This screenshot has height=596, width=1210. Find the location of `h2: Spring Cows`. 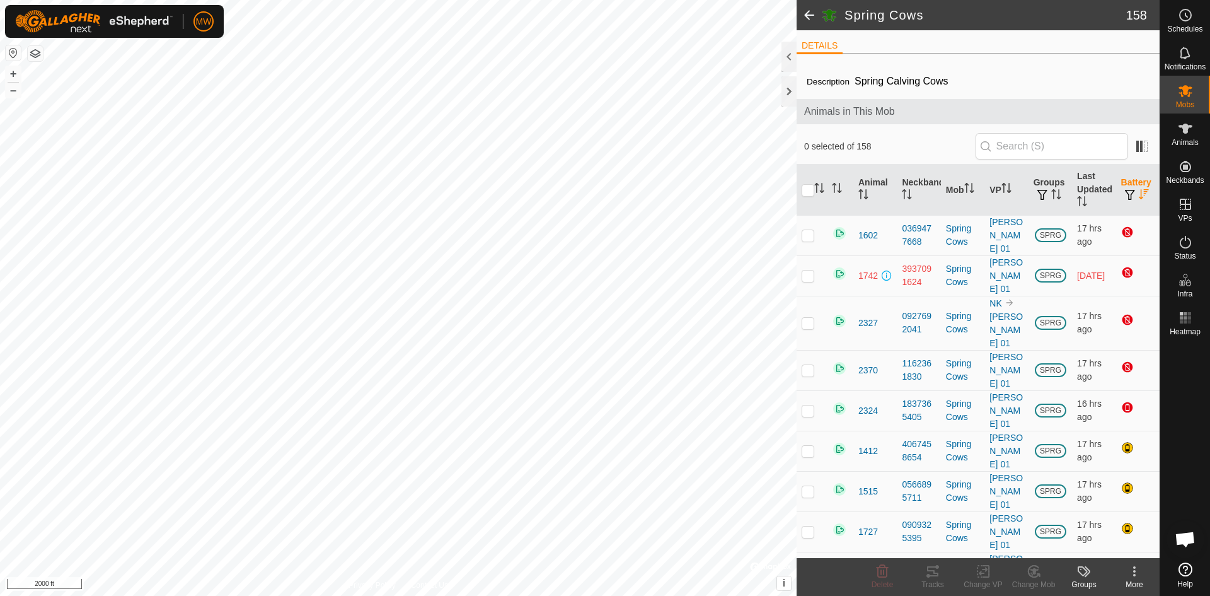

h2: Spring Cows is located at coordinates (985, 15).